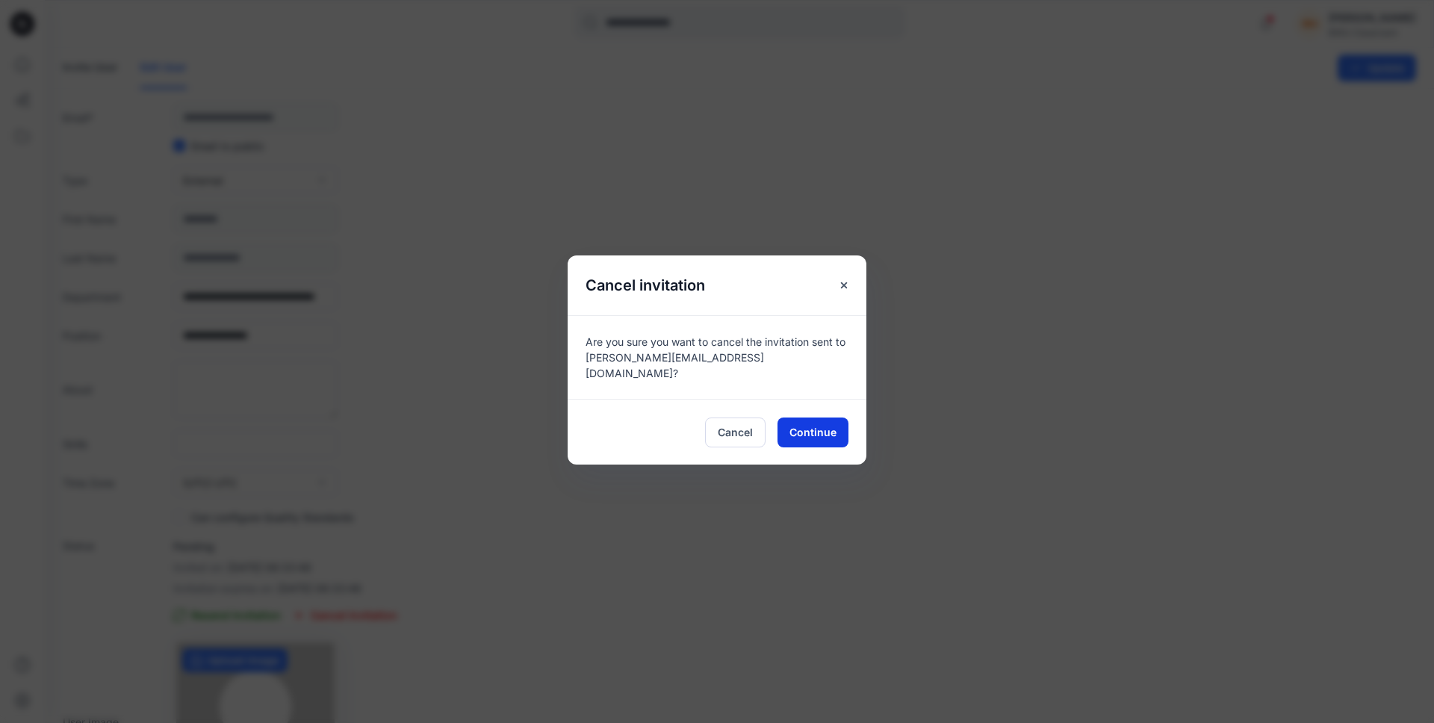 This screenshot has width=1434, height=723. Describe the element at coordinates (735, 432) in the screenshot. I see `button: Cancel` at that location.